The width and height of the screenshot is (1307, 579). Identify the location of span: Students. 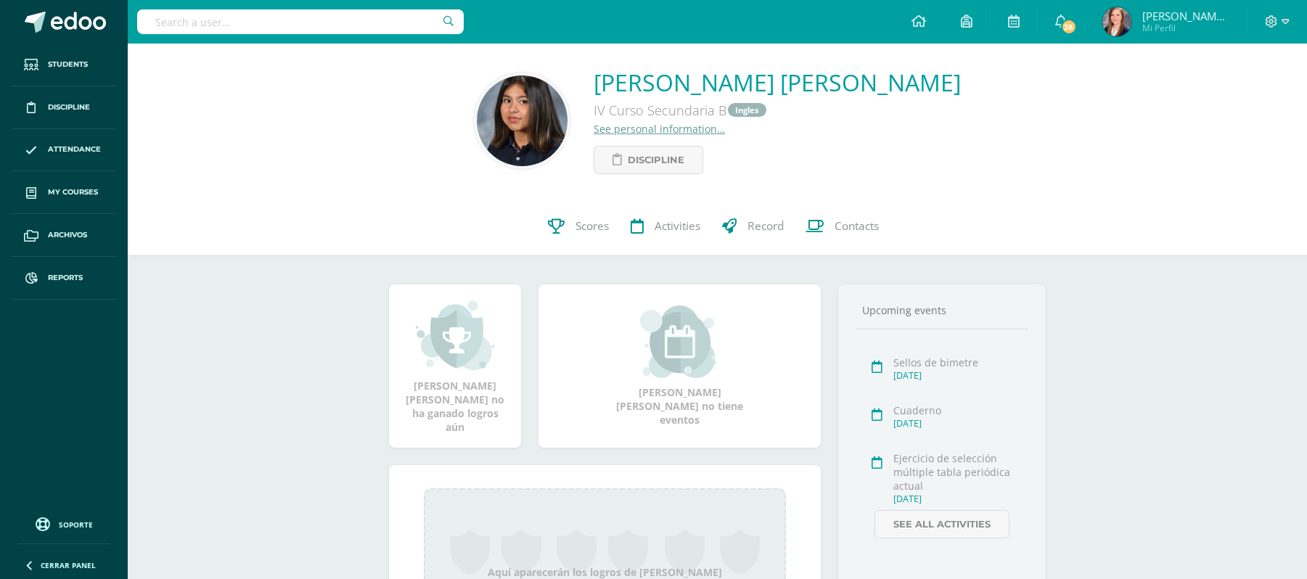
(67, 65).